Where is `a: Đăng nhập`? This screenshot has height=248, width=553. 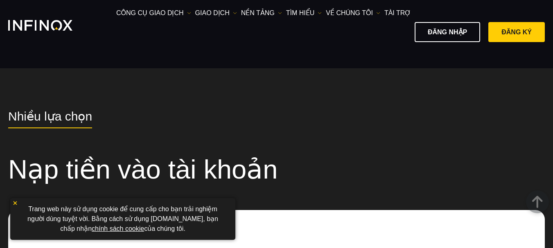 a: Đăng nhập is located at coordinates (447, 32).